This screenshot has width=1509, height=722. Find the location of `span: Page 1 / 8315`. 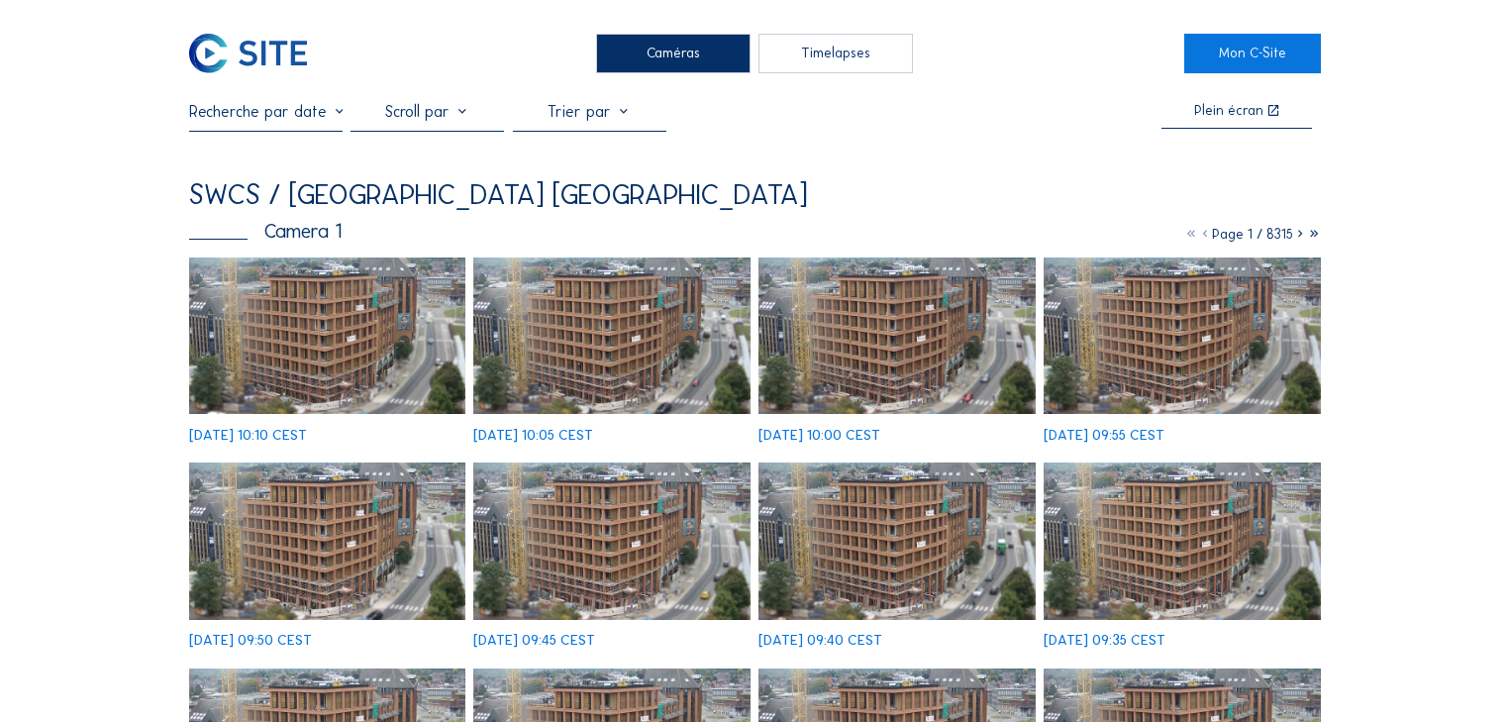

span: Page 1 / 8315 is located at coordinates (1252, 234).